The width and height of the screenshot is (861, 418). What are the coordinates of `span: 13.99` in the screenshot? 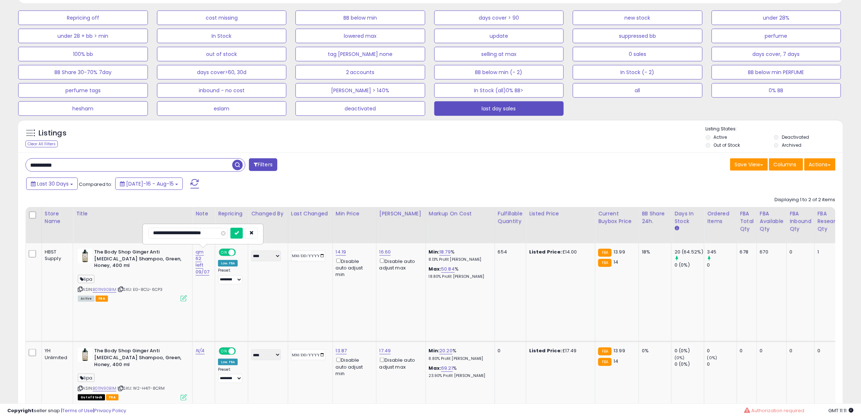 It's located at (619, 351).